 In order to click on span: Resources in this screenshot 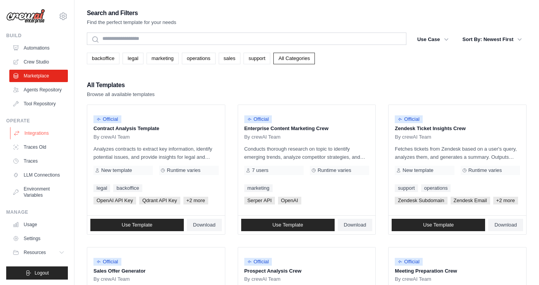, I will do `click(35, 253)`.